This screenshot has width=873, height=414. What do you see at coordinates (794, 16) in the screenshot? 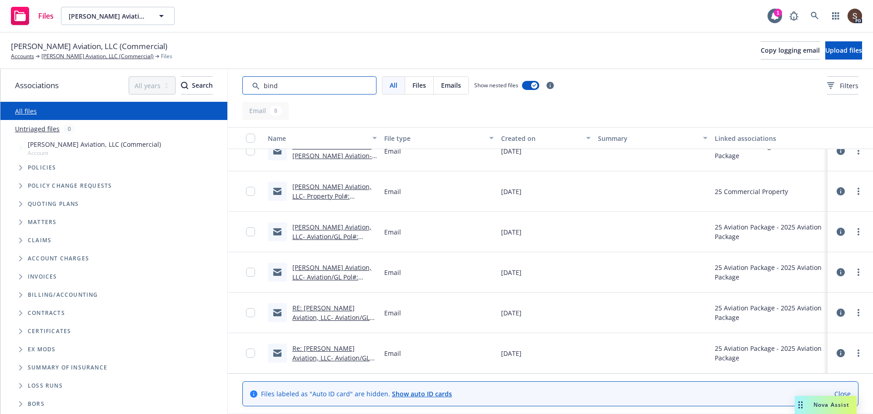
I see `a: Report a Bug` at bounding box center [794, 16].